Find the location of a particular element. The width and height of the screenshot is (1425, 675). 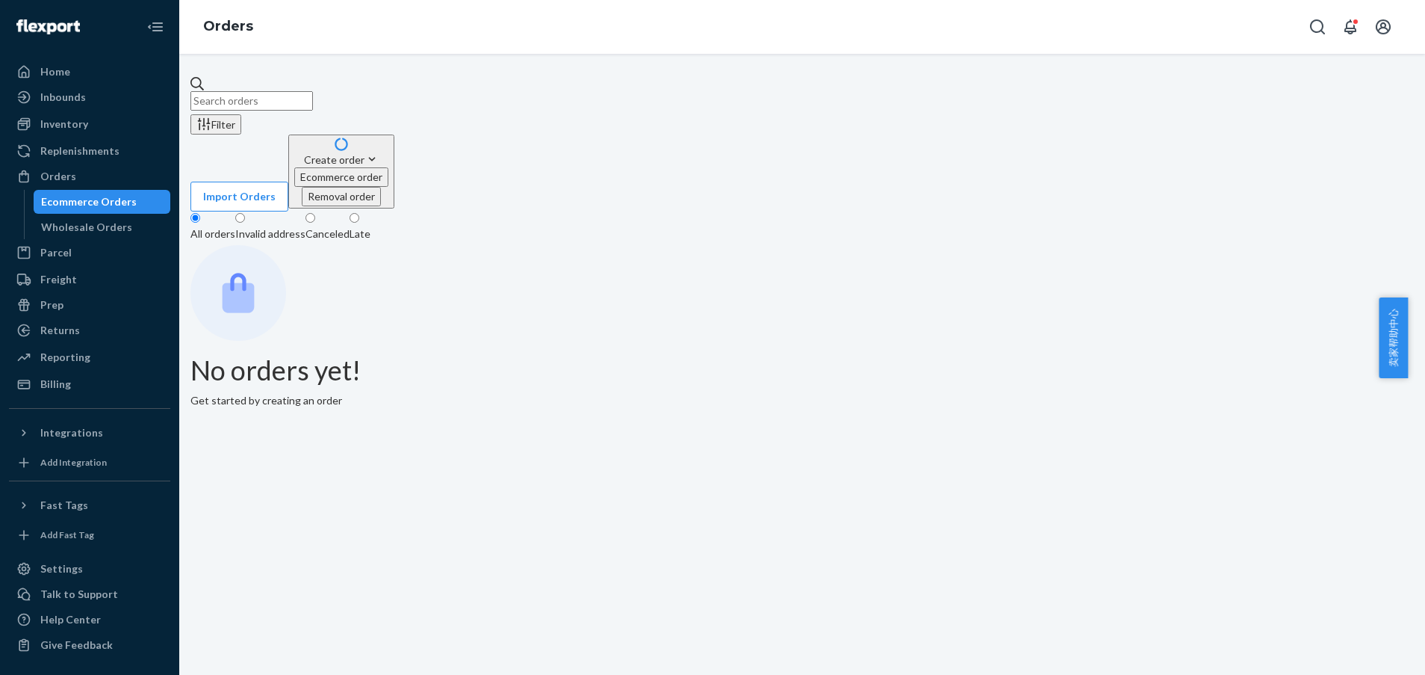

div: Billing is located at coordinates (55, 384).